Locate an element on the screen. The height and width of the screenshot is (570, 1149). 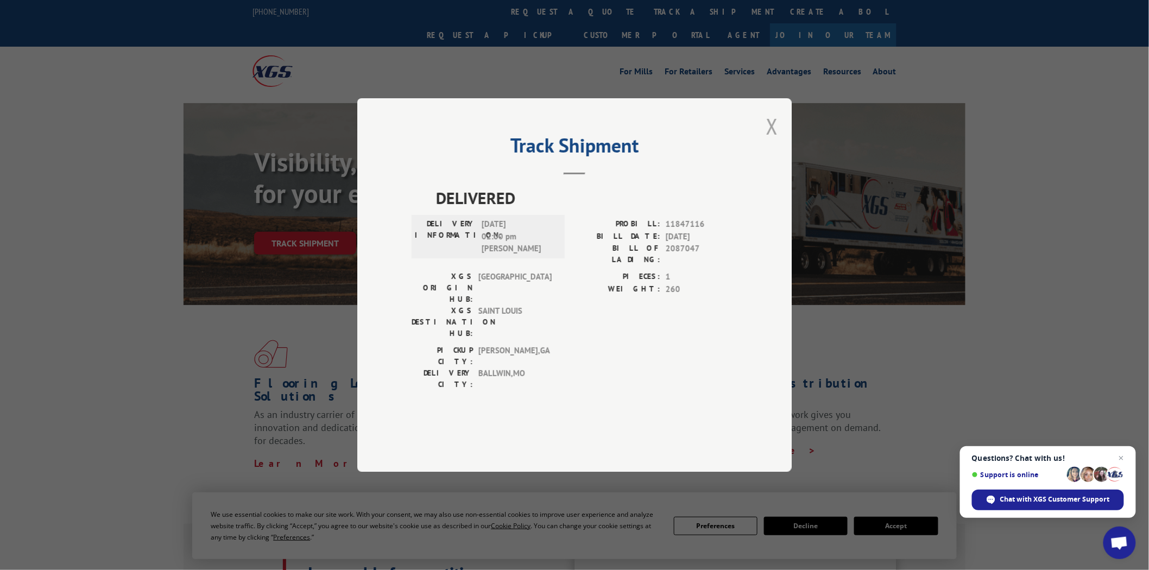
label: PROBILL: is located at coordinates (617, 224).